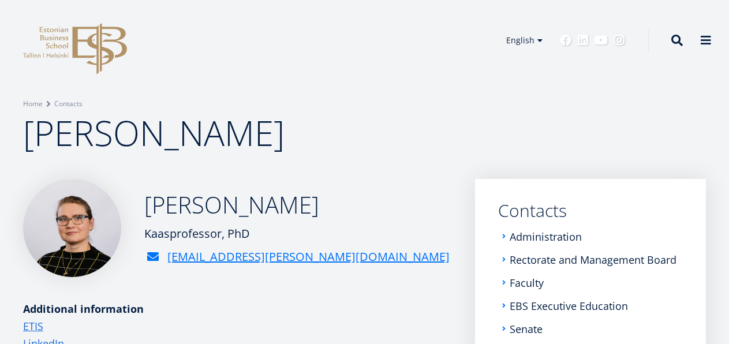 The image size is (729, 344). What do you see at coordinates (33, 326) in the screenshot?
I see `a: ETIS` at bounding box center [33, 326].